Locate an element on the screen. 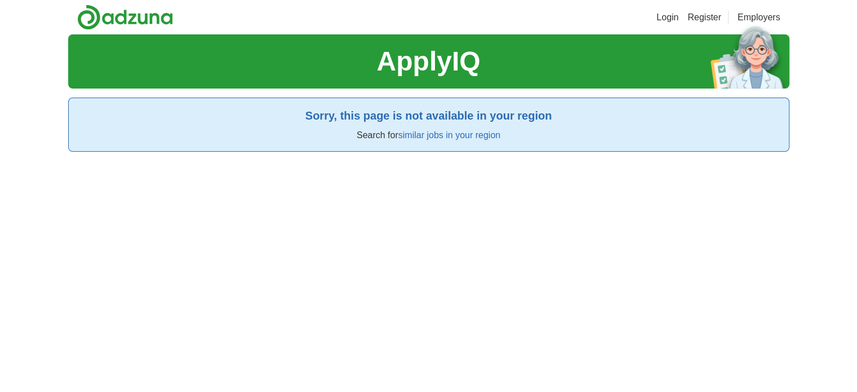  a: similar jobs in your region is located at coordinates (449, 135).